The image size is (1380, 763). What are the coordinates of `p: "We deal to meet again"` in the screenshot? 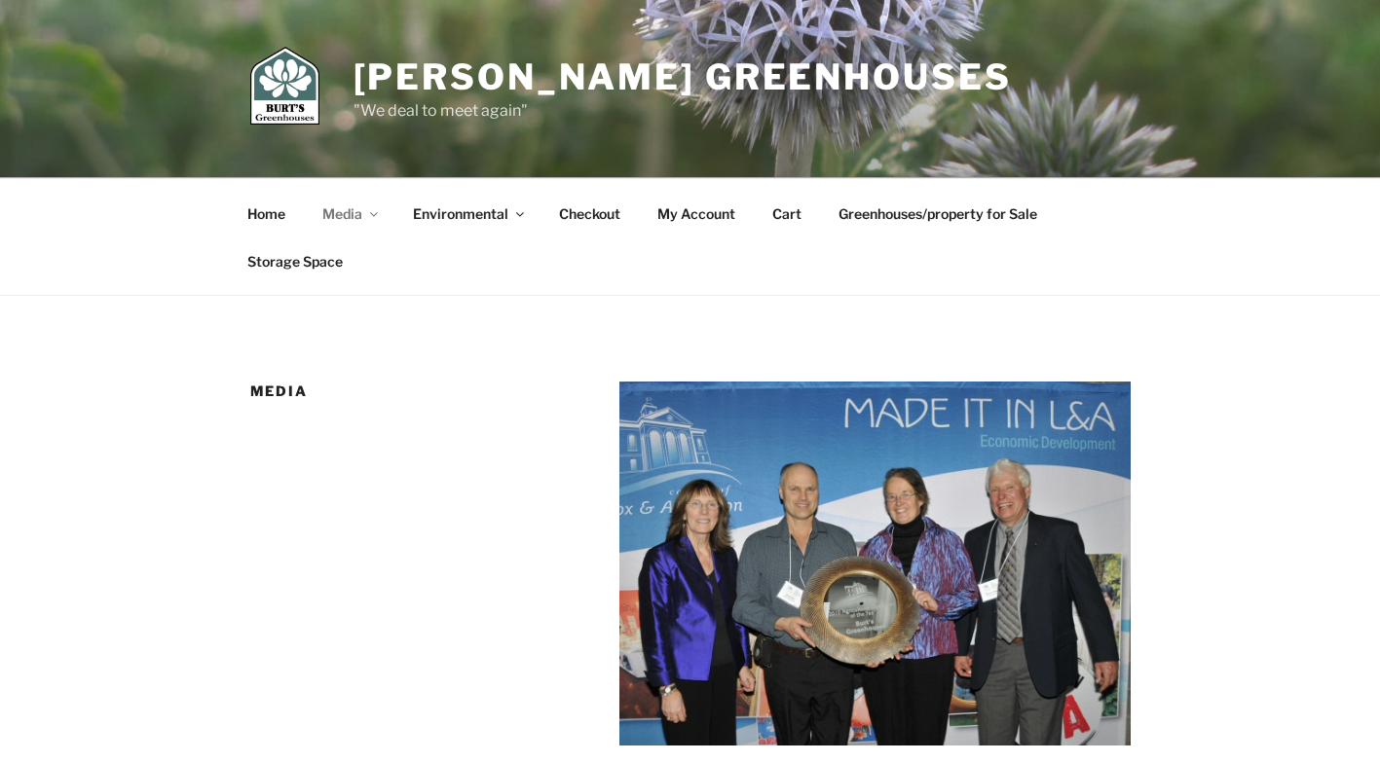 It's located at (683, 111).